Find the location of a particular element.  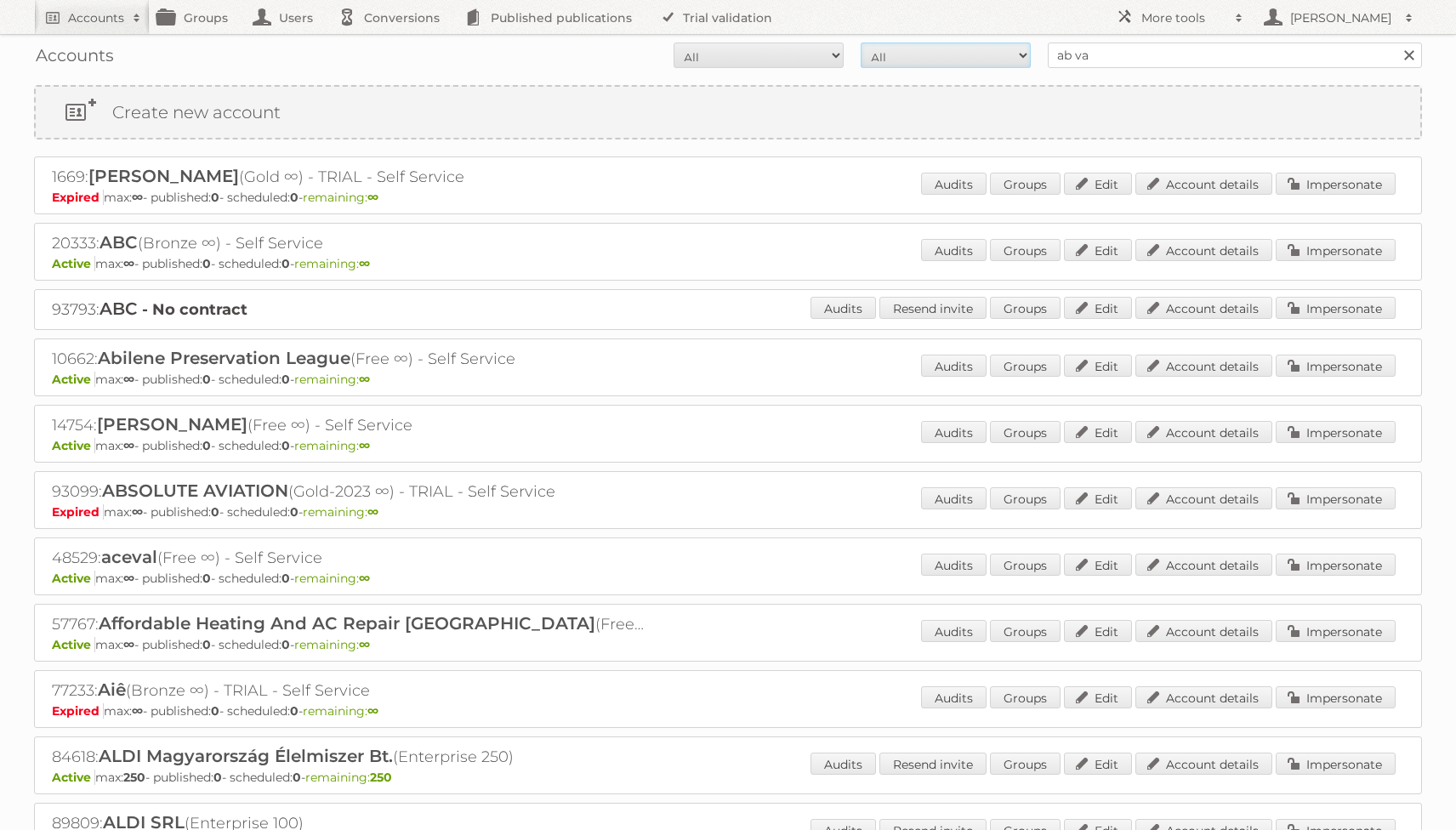

a: Create new account is located at coordinates (728, 112).